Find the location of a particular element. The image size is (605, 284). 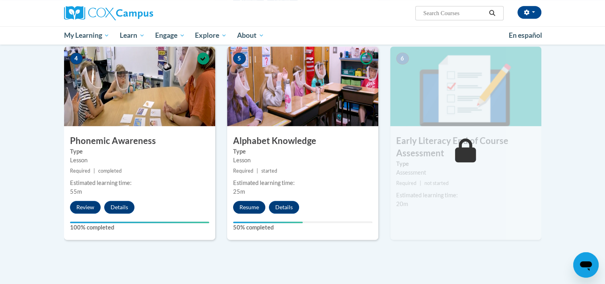

span: not started is located at coordinates (437, 183).